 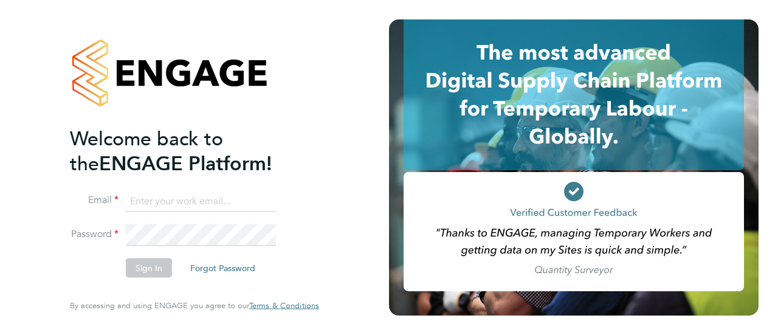 I want to click on h2: ENGAGE Platform!, so click(x=188, y=151).